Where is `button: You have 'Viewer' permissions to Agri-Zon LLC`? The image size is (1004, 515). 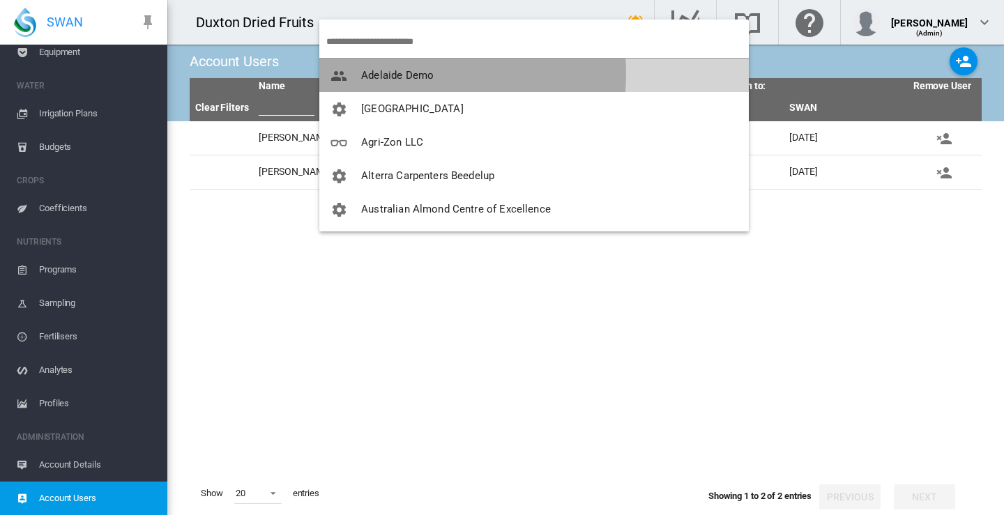
button: You have 'Viewer' permissions to Agri-Zon LLC is located at coordinates (534, 142).